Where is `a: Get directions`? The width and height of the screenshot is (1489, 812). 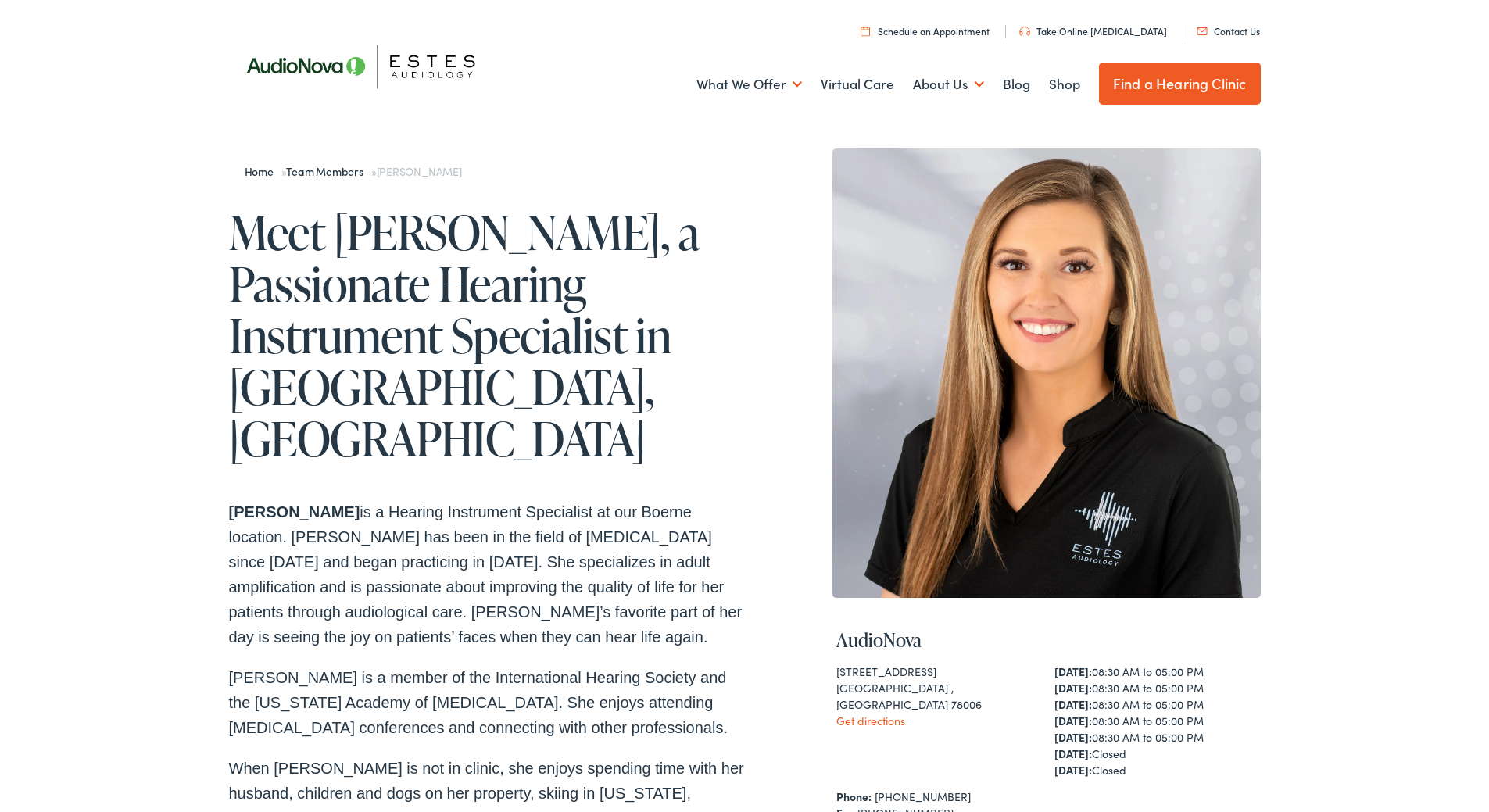 a: Get directions is located at coordinates (871, 720).